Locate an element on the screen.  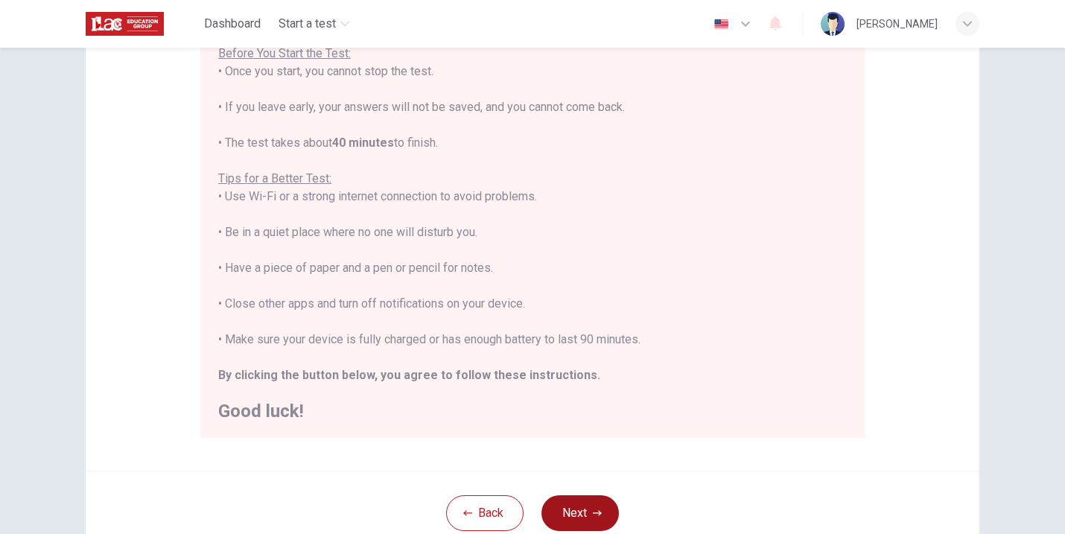
a: Dashboard is located at coordinates (232, 24).